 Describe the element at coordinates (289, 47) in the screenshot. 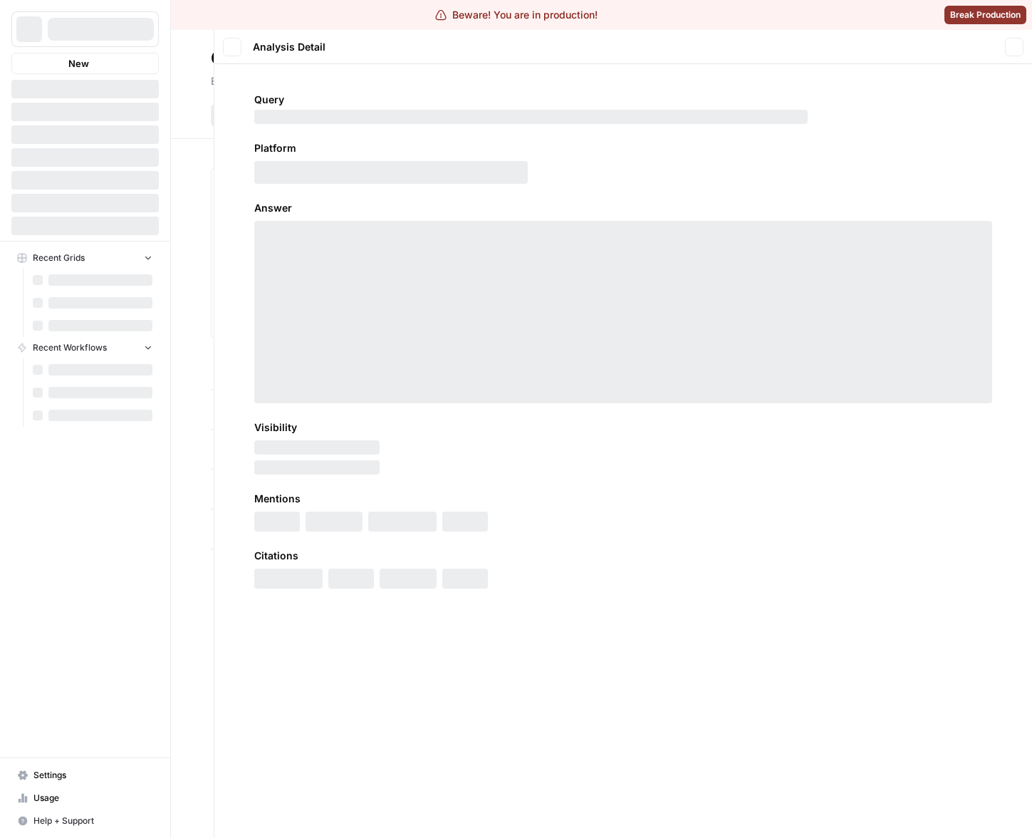

I see `span: Analysis Detail` at that location.